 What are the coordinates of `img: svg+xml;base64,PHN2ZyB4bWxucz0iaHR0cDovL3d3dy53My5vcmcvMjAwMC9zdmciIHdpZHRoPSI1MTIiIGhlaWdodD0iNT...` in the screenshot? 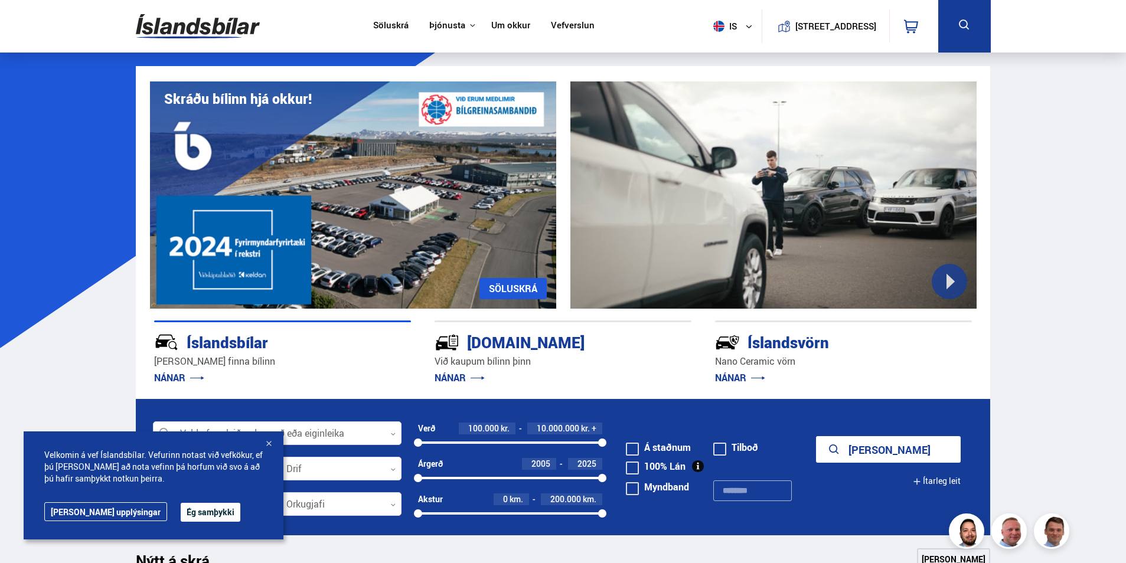 It's located at (718, 26).